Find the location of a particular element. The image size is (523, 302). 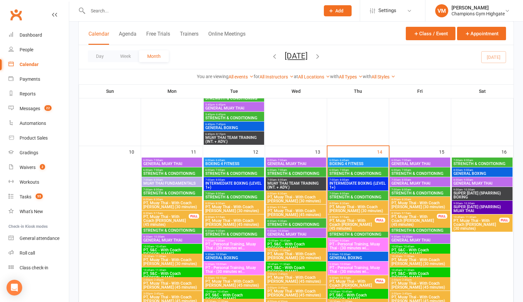

span: 2:00pm is located at coordinates (172, 279).